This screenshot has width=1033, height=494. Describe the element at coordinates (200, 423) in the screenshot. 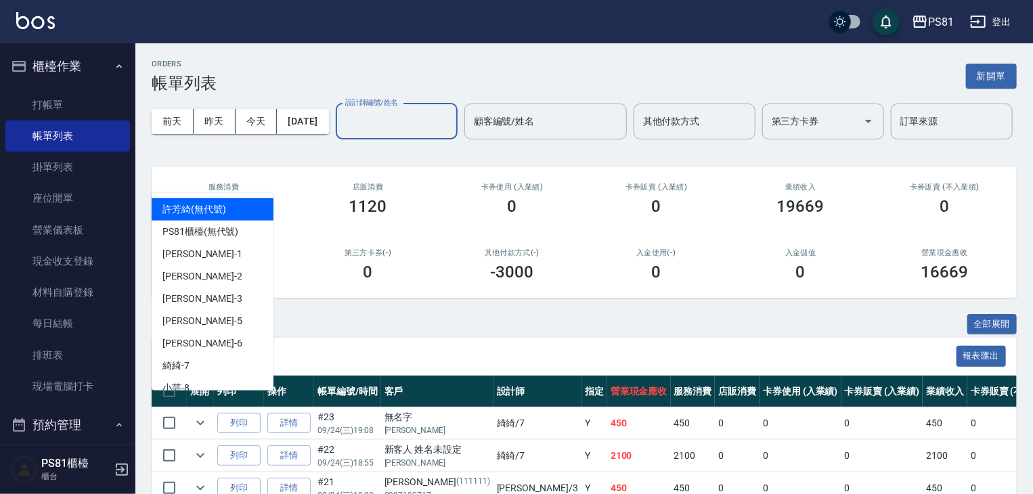

I see `button: expand row` at that location.